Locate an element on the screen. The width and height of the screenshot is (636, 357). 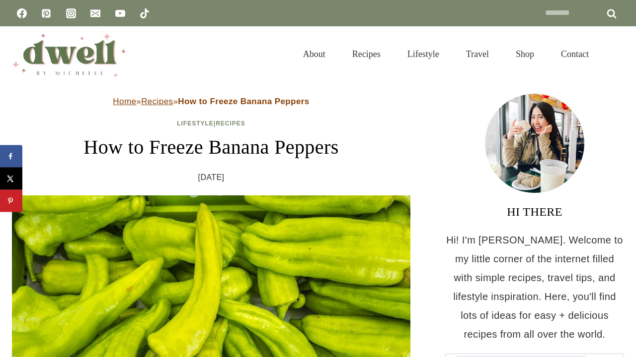
a: TikTok is located at coordinates (144, 13).